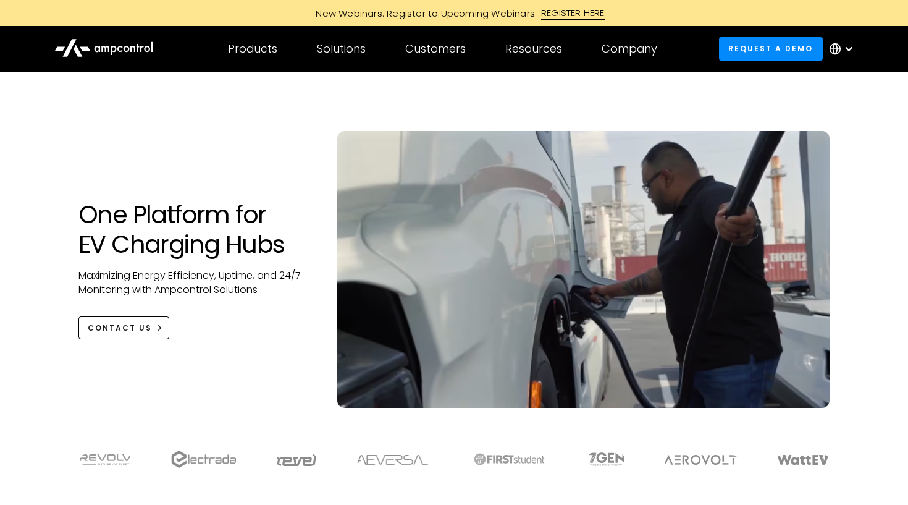  What do you see at coordinates (422, 13) in the screenshot?
I see `div: New Webinars: Register to Upcoming Webinars` at bounding box center [422, 13].